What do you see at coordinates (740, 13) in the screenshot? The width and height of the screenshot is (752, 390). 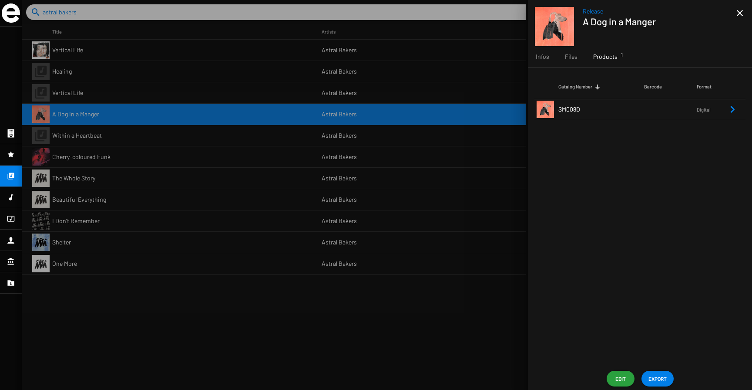 I see `mat-icon: close` at bounding box center [740, 13].